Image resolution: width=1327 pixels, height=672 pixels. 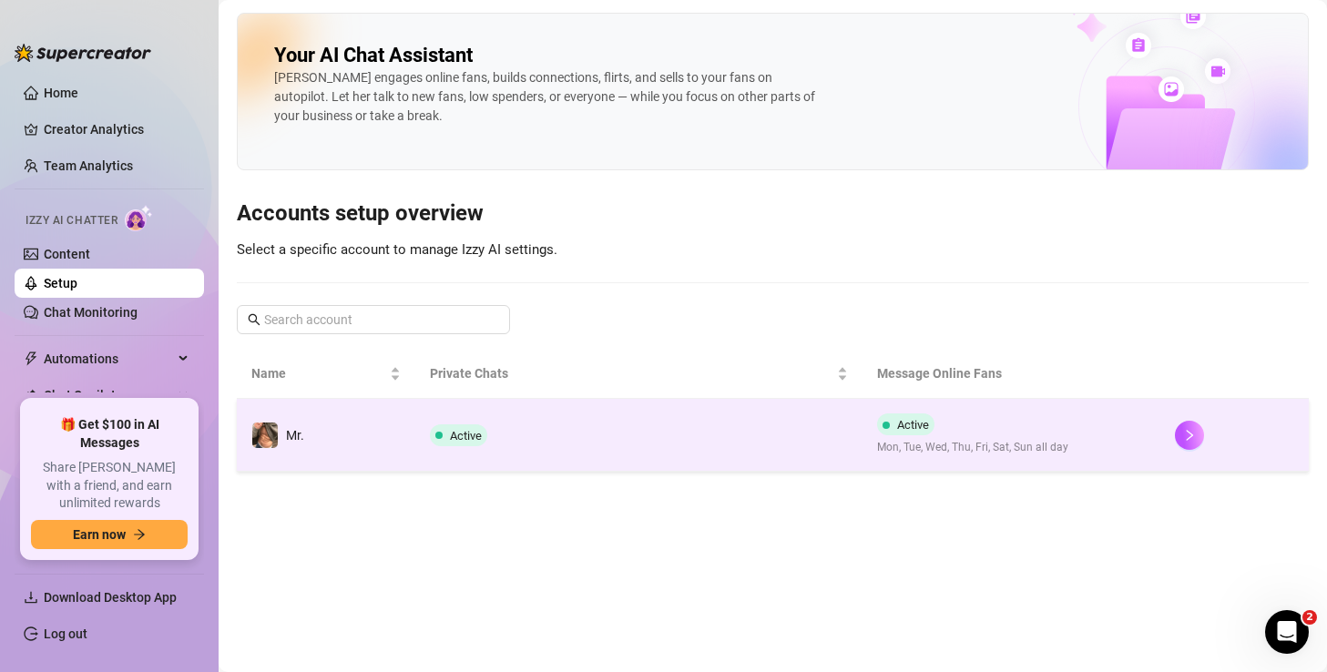 I want to click on th: Private Chats, so click(x=639, y=373).